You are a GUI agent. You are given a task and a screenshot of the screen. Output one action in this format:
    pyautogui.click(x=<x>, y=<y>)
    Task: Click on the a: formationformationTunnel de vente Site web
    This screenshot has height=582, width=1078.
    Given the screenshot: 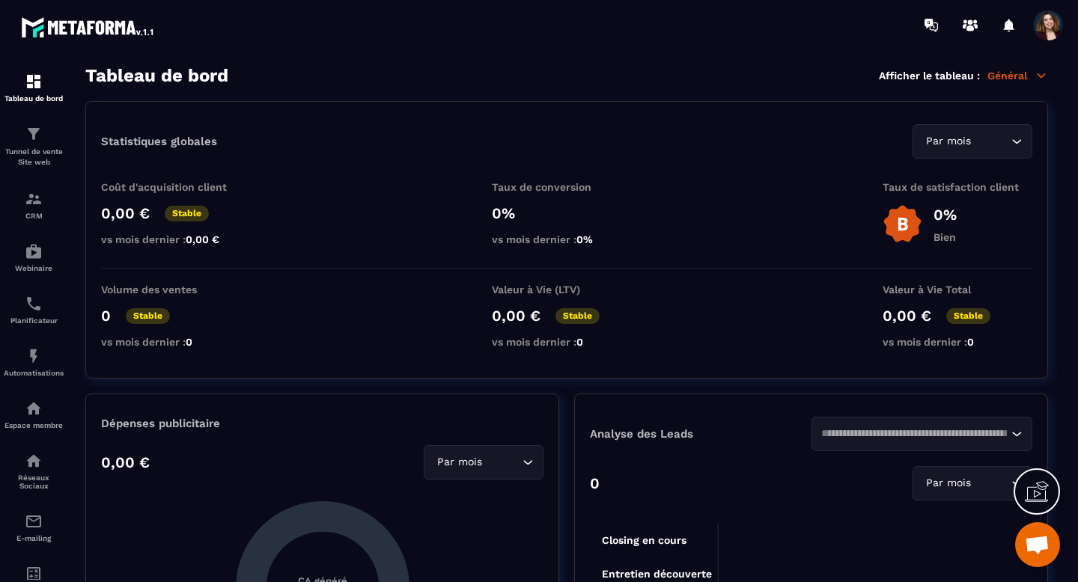 What is the action you would take?
    pyautogui.click(x=34, y=146)
    